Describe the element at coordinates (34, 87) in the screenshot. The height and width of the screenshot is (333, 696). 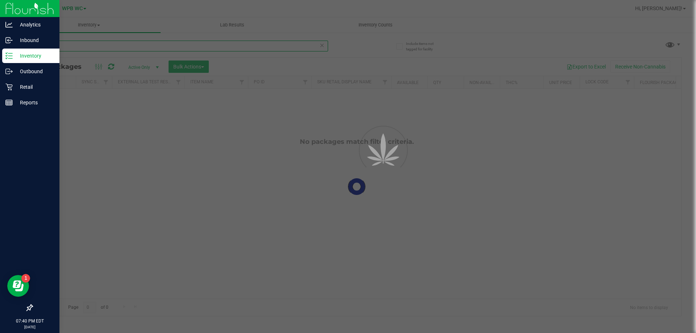
I see `p: Retail` at that location.